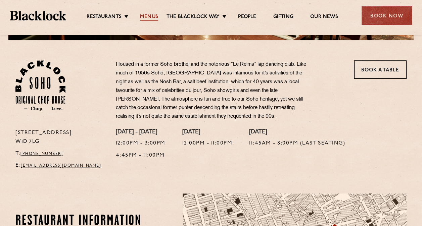 The height and width of the screenshot is (226, 422). What do you see at coordinates (141, 144) in the screenshot?
I see `p: 12:00pm - 3:00pm` at bounding box center [141, 144].